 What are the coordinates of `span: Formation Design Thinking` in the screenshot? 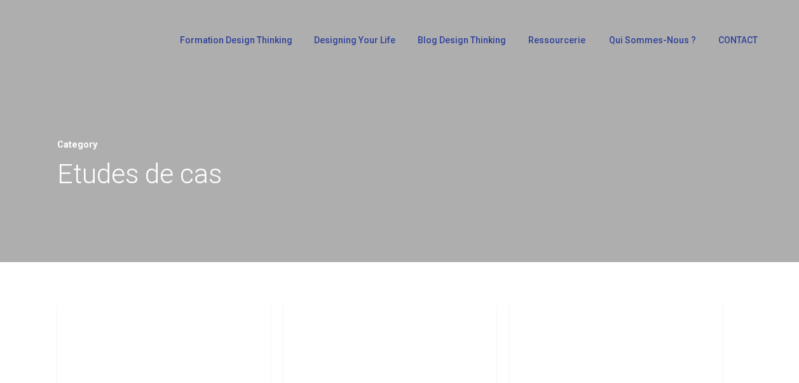 It's located at (236, 40).